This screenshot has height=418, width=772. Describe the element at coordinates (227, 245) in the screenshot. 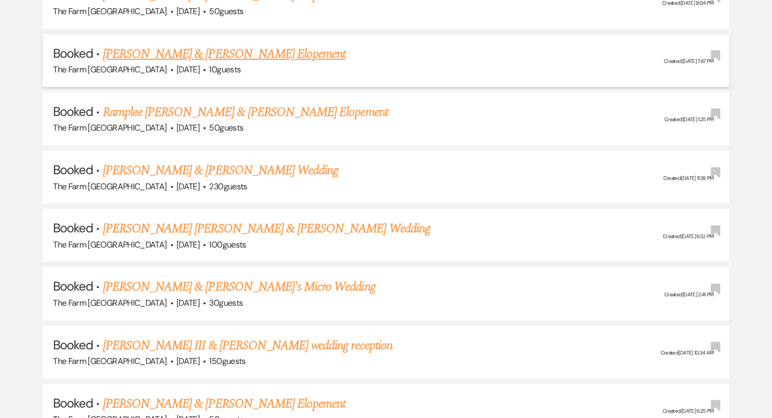

I see `span: 100 guests` at that location.